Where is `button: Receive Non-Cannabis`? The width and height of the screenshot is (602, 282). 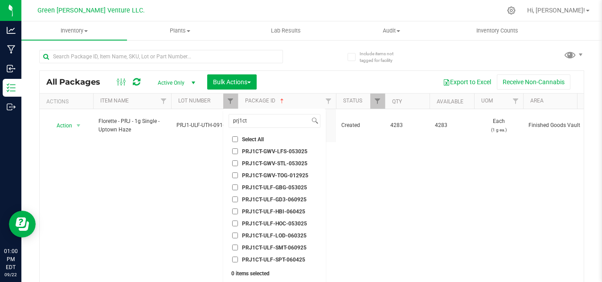
button: Receive Non-Cannabis is located at coordinates (533, 82).